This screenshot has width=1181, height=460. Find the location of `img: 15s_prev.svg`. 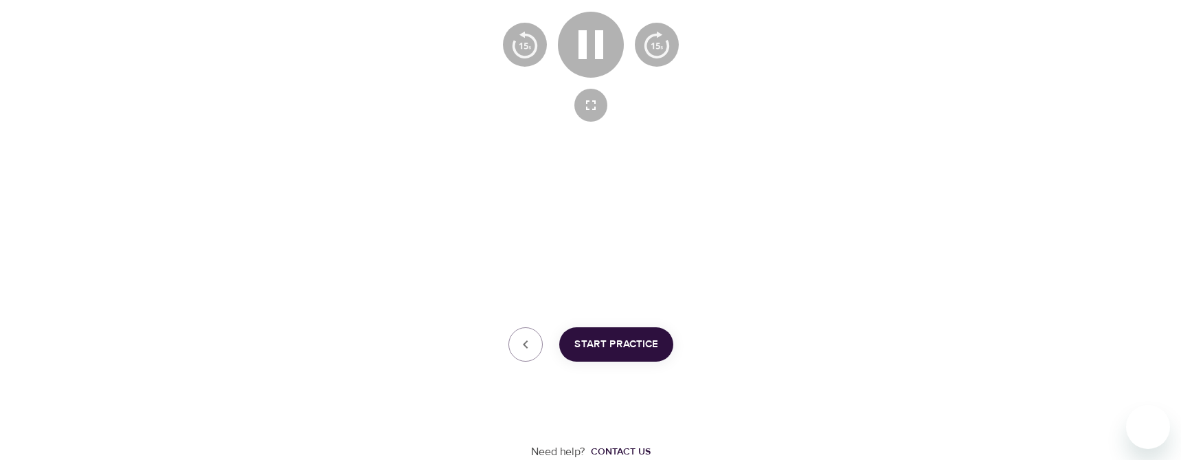

img: 15s_prev.svg is located at coordinates (525, 45).